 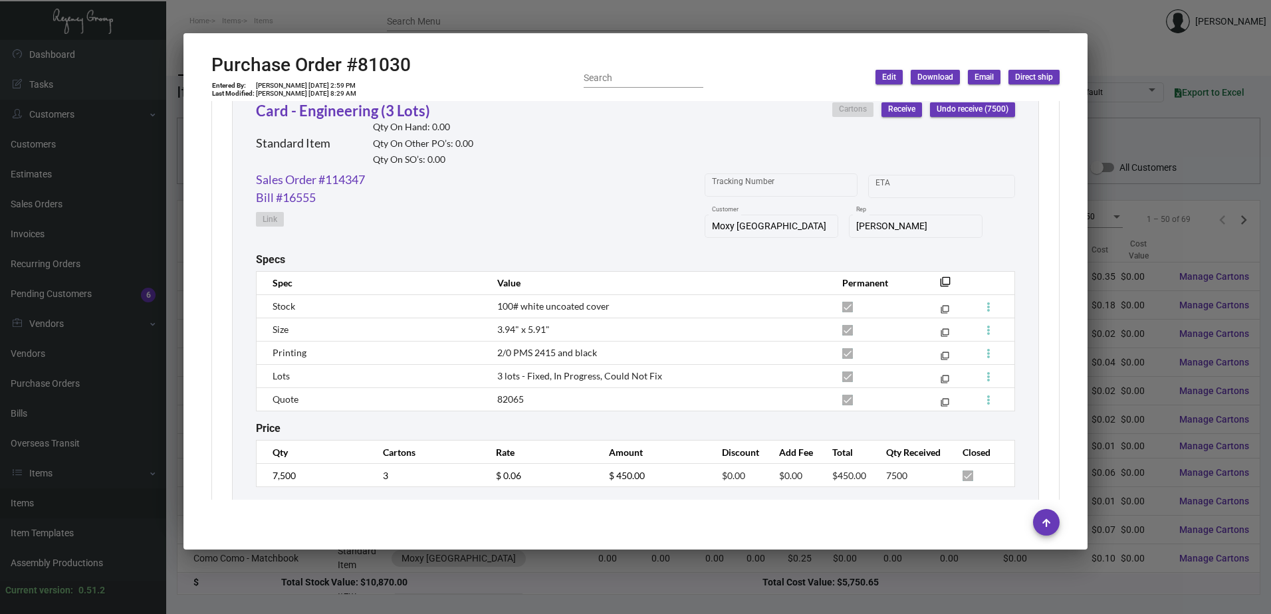 What do you see at coordinates (280, 329) in the screenshot?
I see `span: Size` at bounding box center [280, 329].